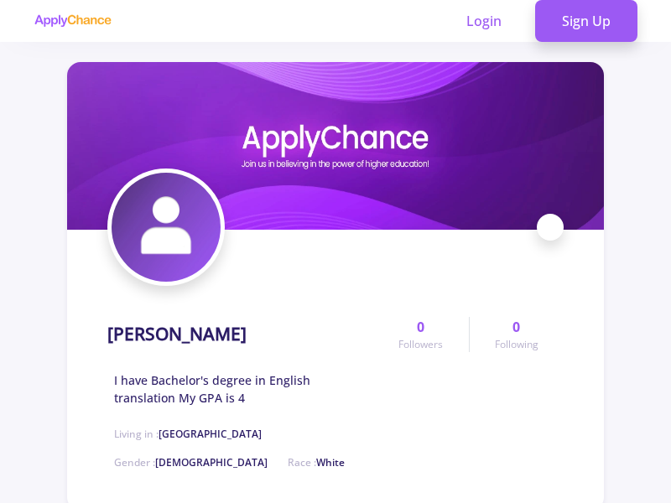 The width and height of the screenshot is (671, 503). What do you see at coordinates (420, 335) in the screenshot?
I see `a: 0Followers` at bounding box center [420, 335].